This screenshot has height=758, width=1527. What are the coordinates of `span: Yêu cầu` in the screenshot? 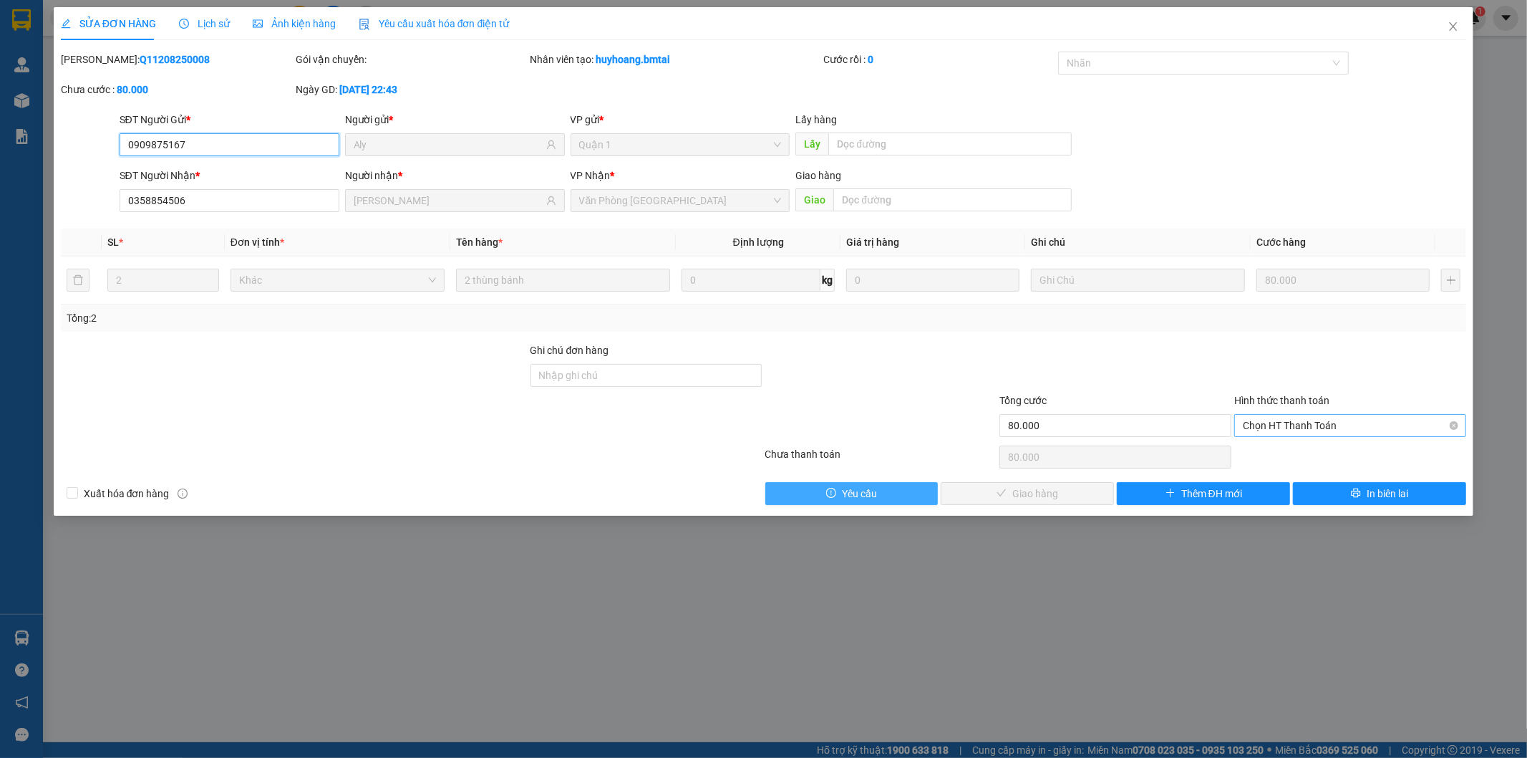 It's located at (859, 493).